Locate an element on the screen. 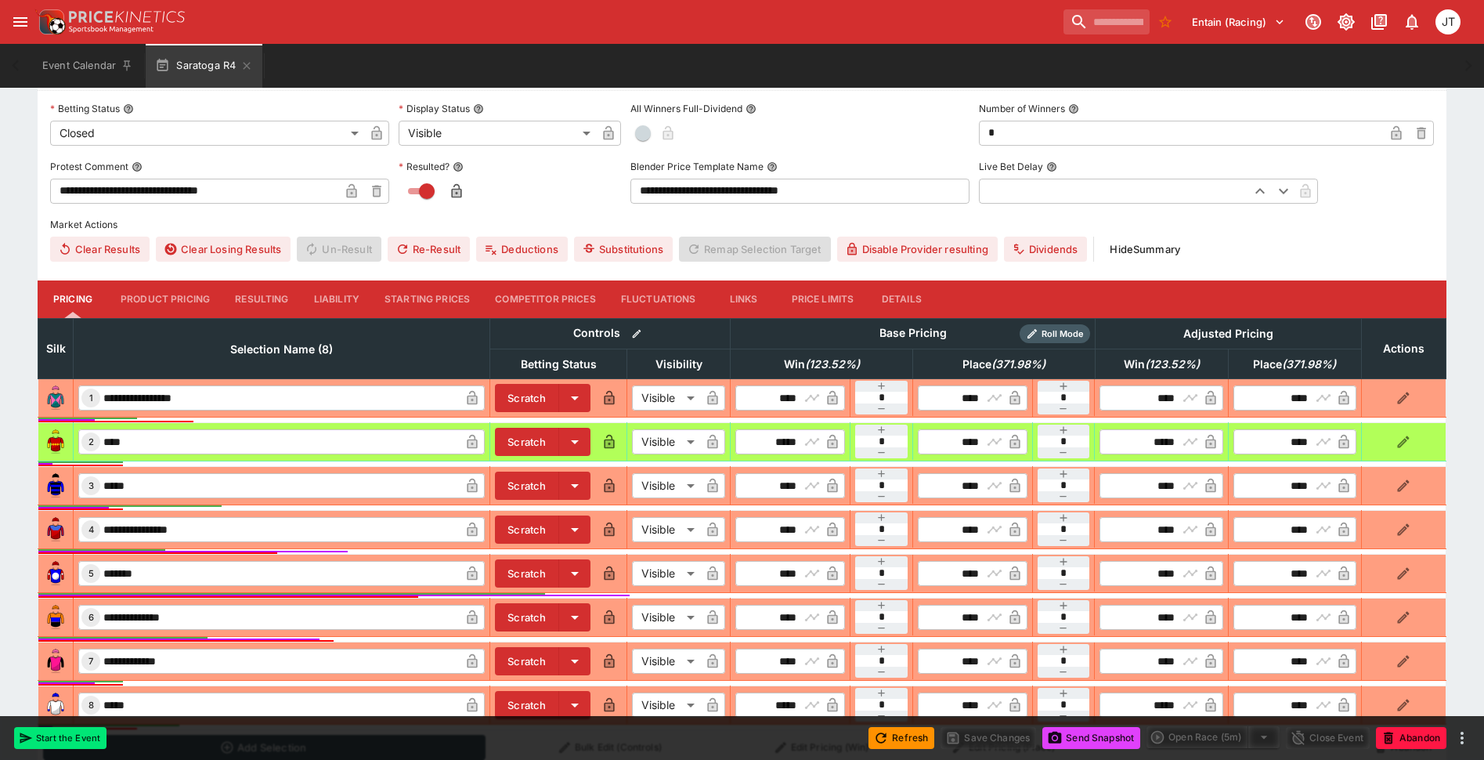 The width and height of the screenshot is (1484, 760). button: Event Calendar is located at coordinates (88, 66).